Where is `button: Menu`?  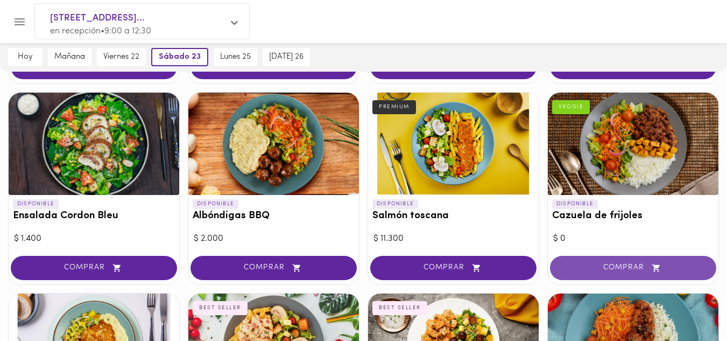
button: Menu is located at coordinates (19, 22).